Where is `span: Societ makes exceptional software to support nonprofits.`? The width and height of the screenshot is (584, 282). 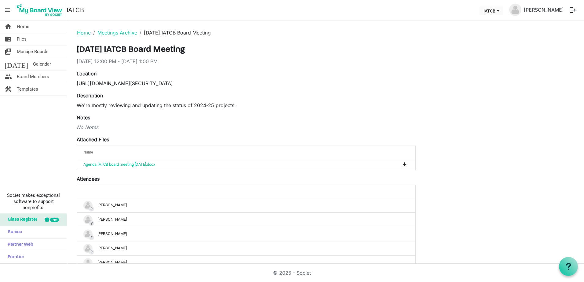 span: Societ makes exceptional software to support nonprofits. is located at coordinates (33, 202).